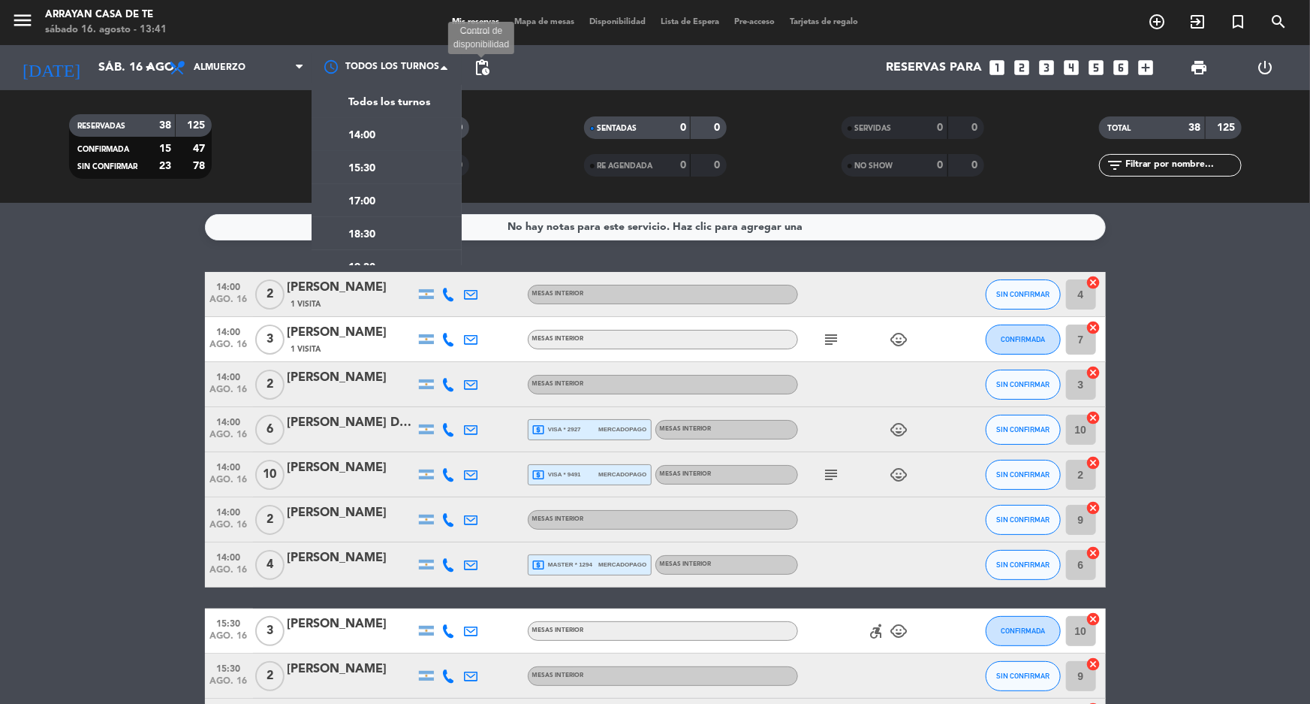 This screenshot has width=1310, height=704. I want to click on span: 17:00, so click(362, 201).